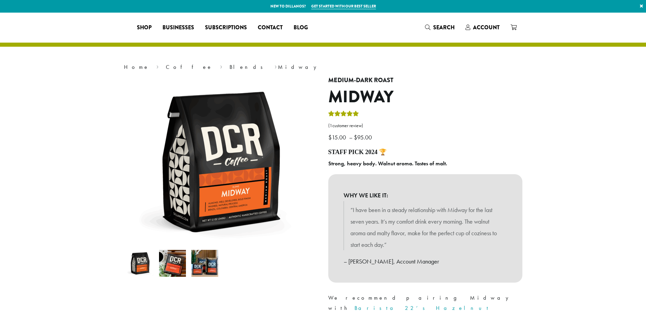  Describe the element at coordinates (248, 67) in the screenshot. I see `a: Blends` at that location.